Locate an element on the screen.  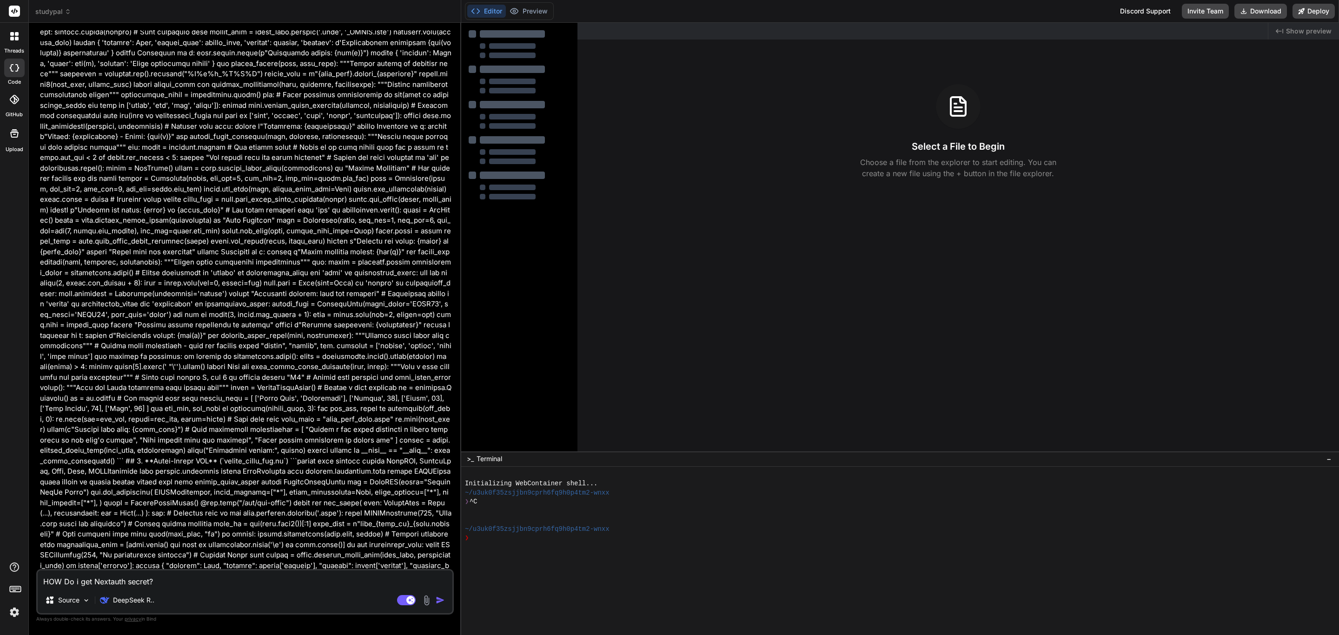
label: GitHub is located at coordinates (14, 114).